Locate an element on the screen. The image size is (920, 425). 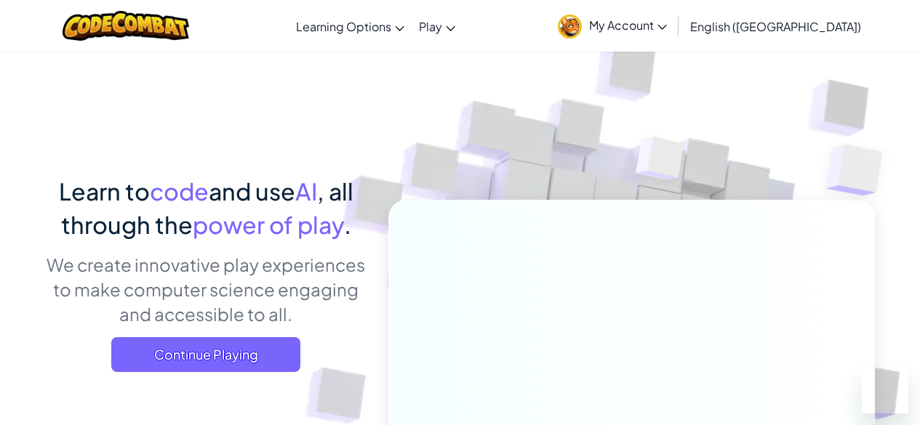
span: and use is located at coordinates (252, 191).